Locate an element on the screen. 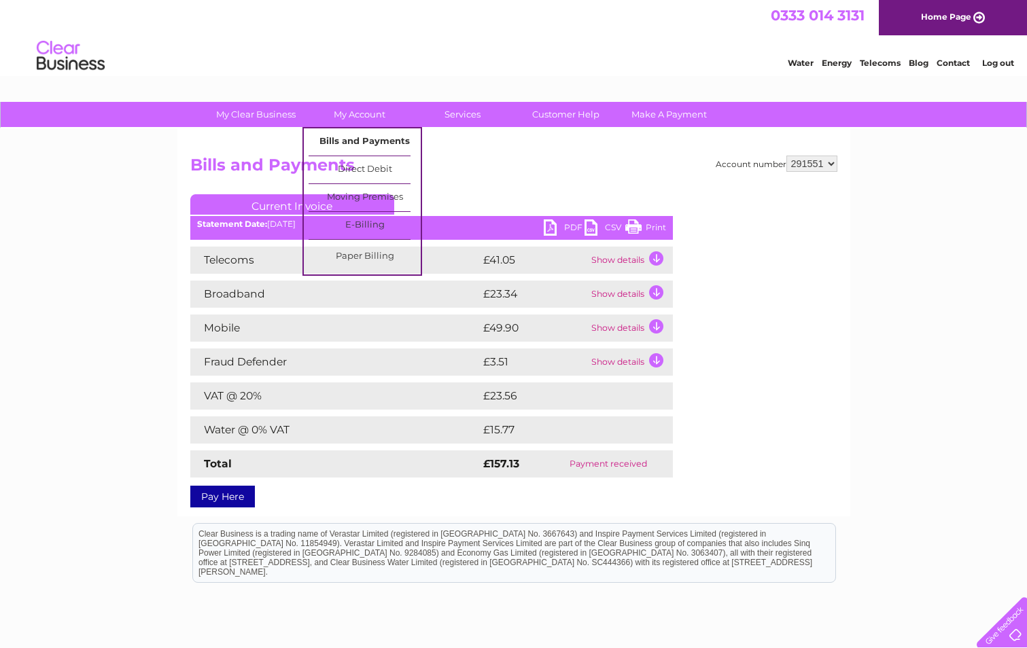  td: £3.51 is located at coordinates (534, 362).